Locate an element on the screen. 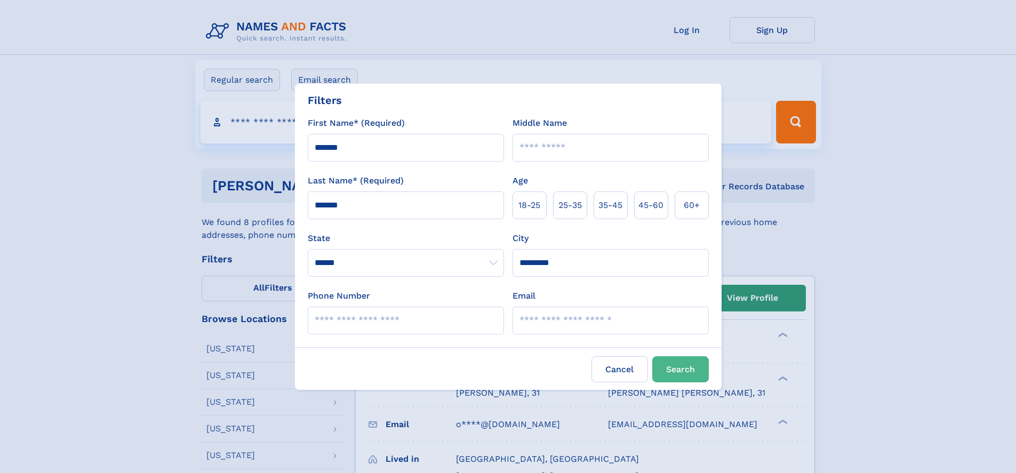 The width and height of the screenshot is (1016, 473). label: City is located at coordinates (520, 238).